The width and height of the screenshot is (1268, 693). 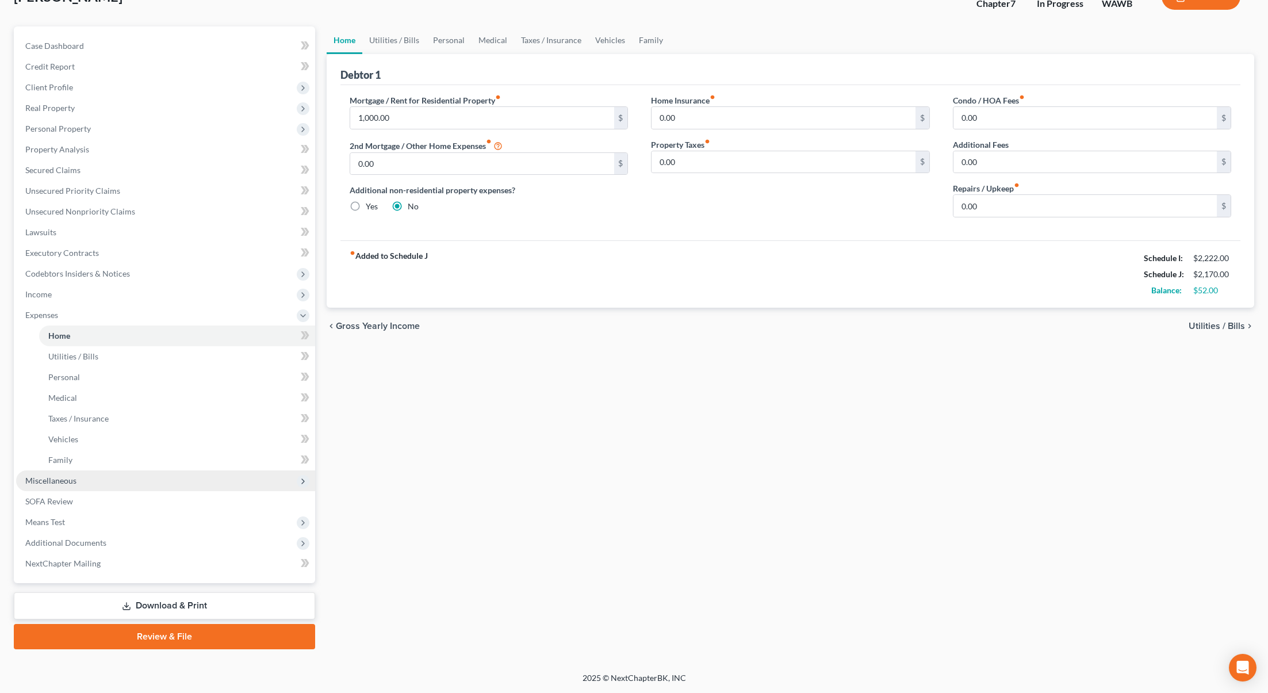 What do you see at coordinates (78, 418) in the screenshot?
I see `span: Taxes / Insurance` at bounding box center [78, 418].